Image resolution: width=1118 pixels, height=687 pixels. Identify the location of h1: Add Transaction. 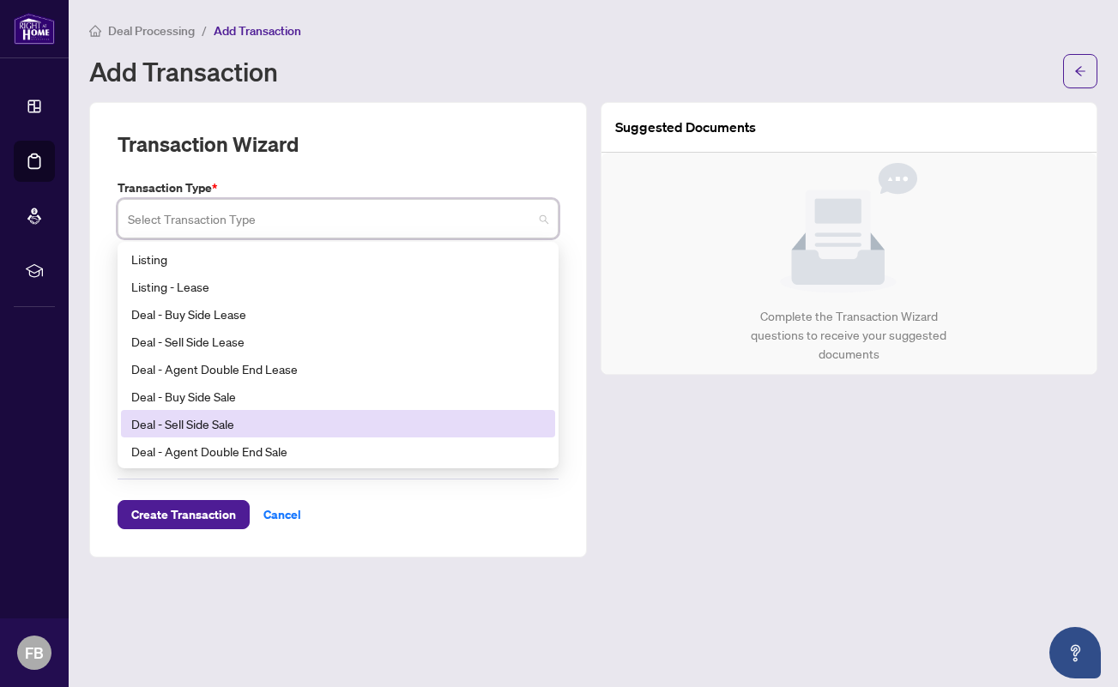
(184, 71).